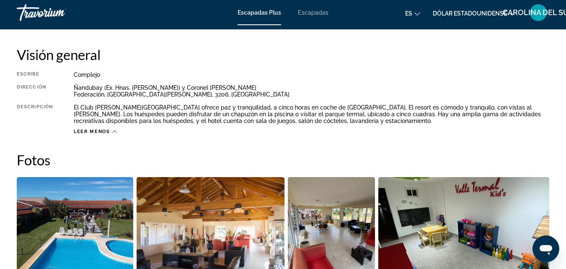  I want to click on font: Escribe, so click(28, 74).